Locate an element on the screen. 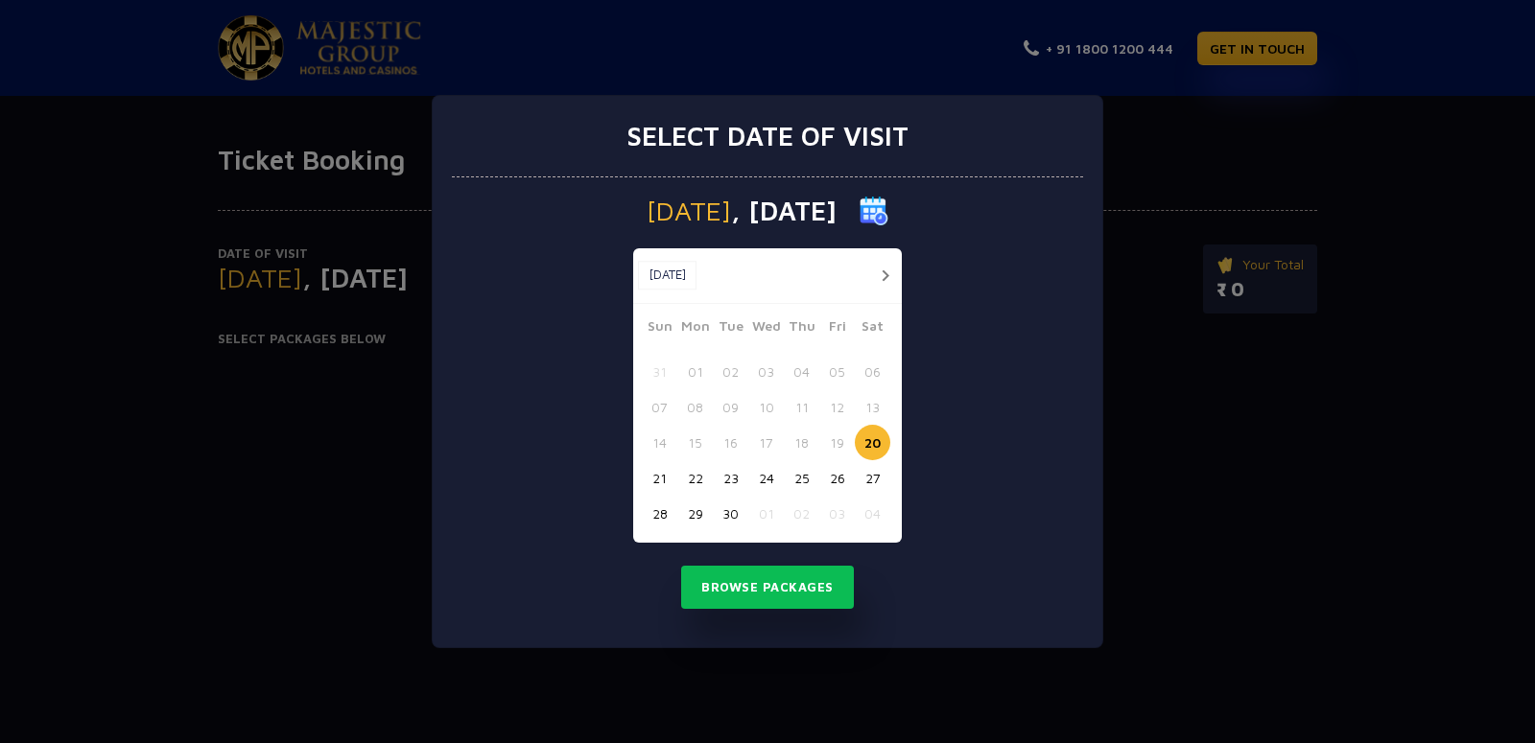 The width and height of the screenshot is (1535, 743). span: Sun is located at coordinates (659, 329).